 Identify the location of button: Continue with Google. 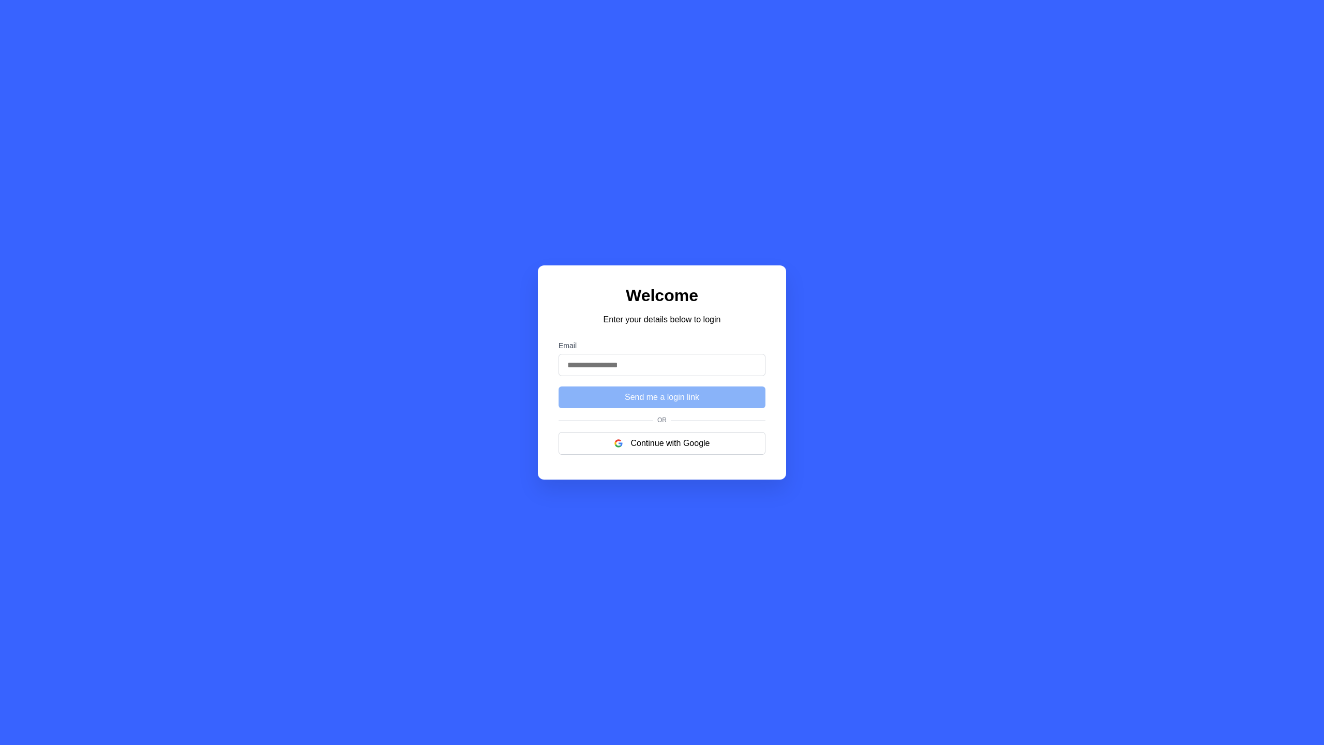
(662, 443).